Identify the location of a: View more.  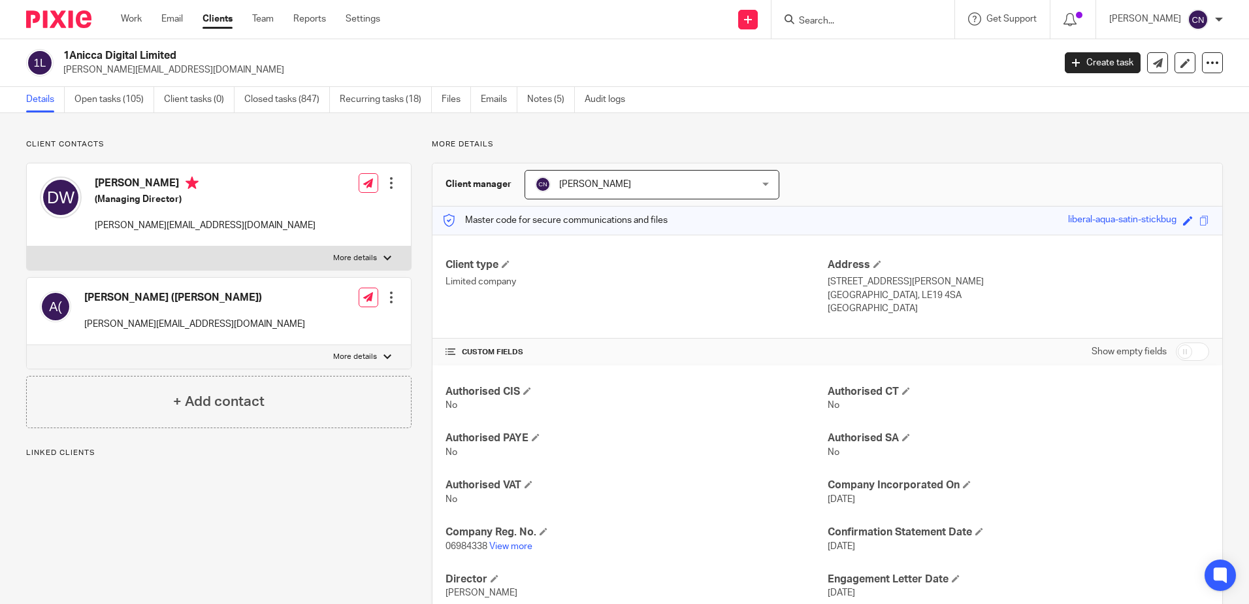
(511, 546).